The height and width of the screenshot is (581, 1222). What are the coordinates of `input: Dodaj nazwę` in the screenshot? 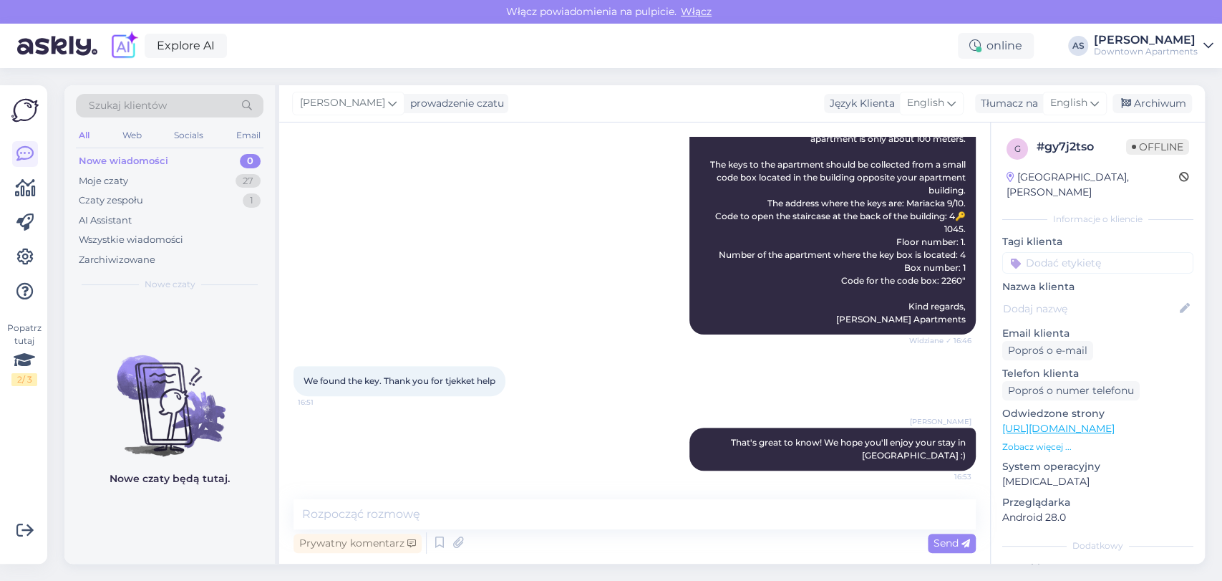 It's located at (1090, 309).